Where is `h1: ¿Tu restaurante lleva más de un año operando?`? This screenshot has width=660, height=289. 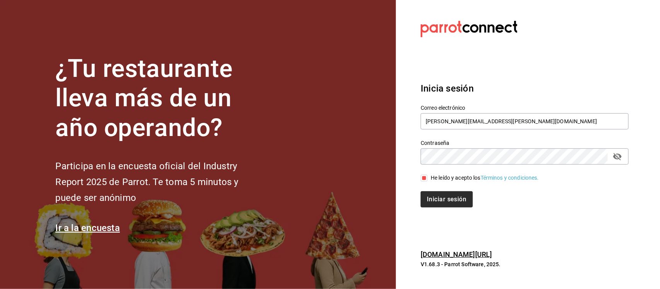
h1: ¿Tu restaurante lleva más de un año operando? is located at coordinates (160, 99).